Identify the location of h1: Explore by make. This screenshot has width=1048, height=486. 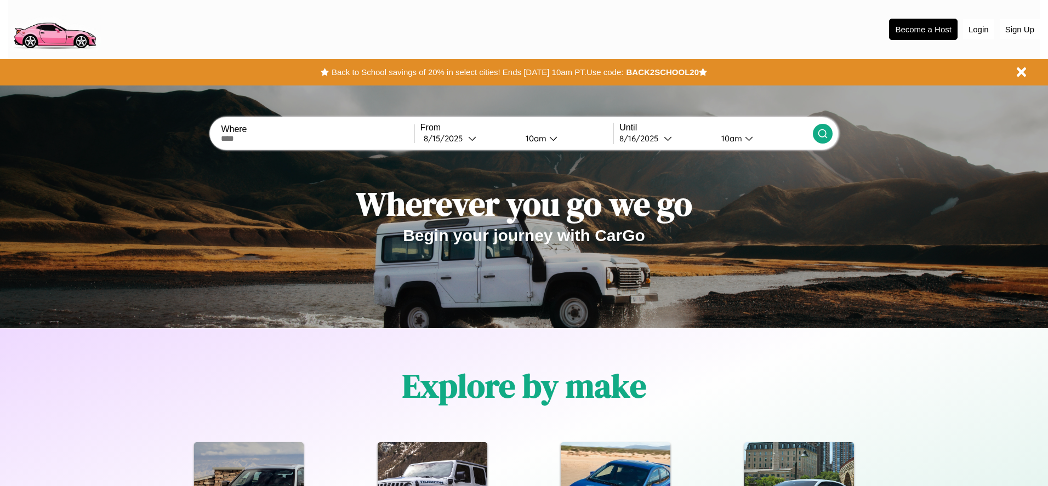
(524, 386).